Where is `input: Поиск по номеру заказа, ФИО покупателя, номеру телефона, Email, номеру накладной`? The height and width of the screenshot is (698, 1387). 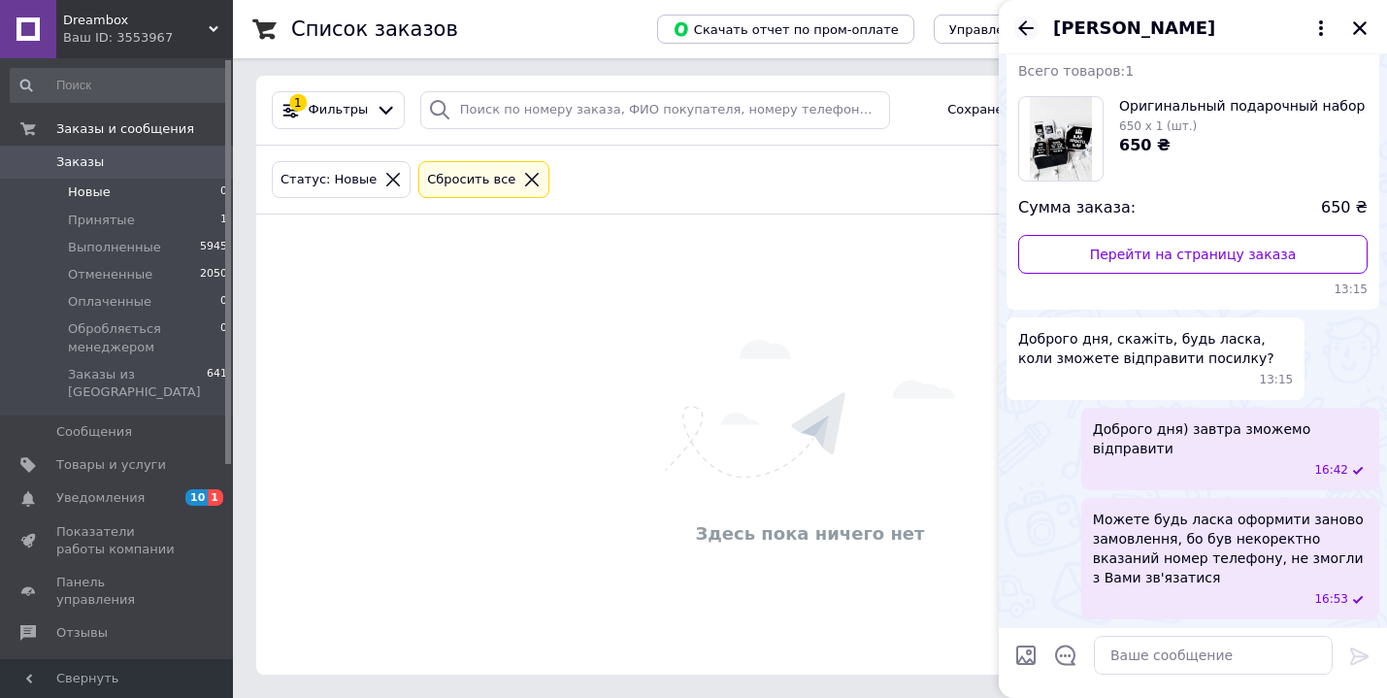 input: Поиск по номеру заказа, ФИО покупателя, номеру телефона, Email, номеру накладной is located at coordinates (655, 110).